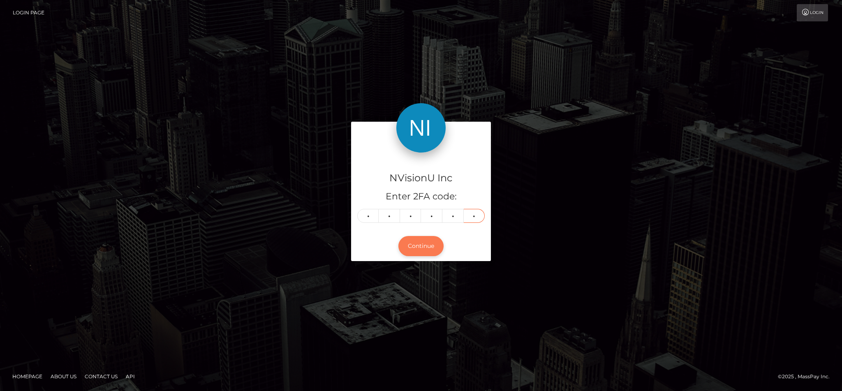  What do you see at coordinates (421, 128) in the screenshot?
I see `img: NVisionU Inc` at bounding box center [421, 128].